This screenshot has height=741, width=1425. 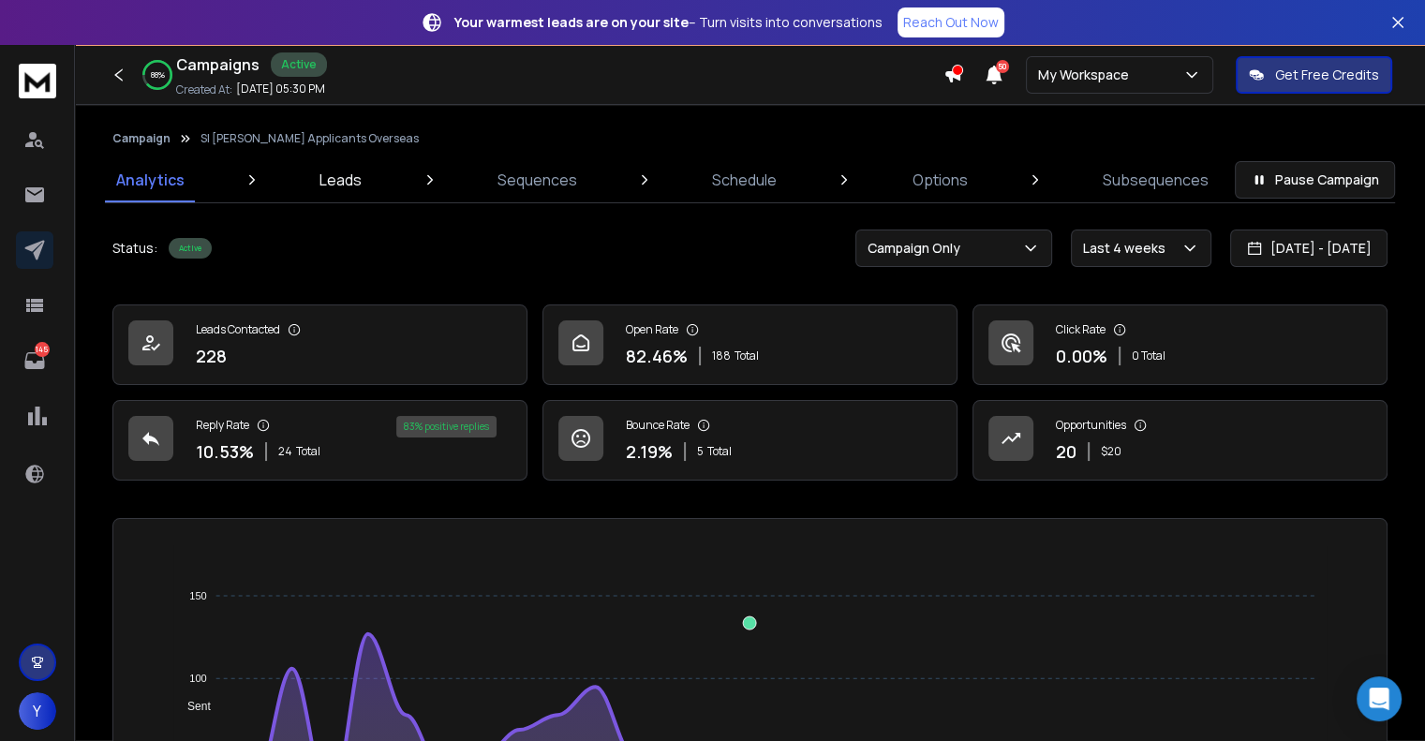 I want to click on a: Analytics, so click(x=150, y=180).